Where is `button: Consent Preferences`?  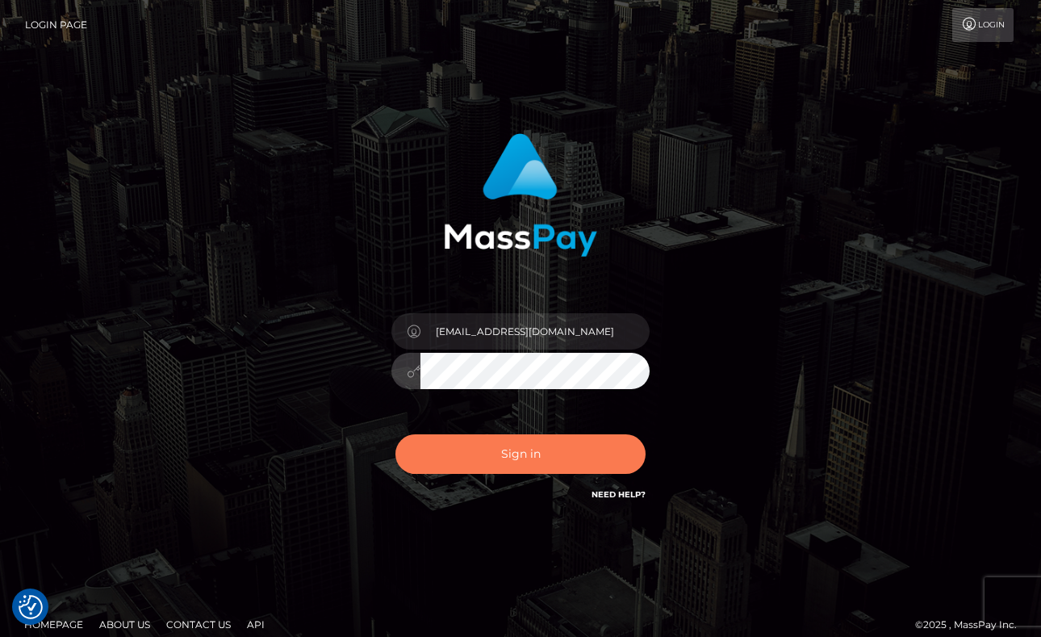 button: Consent Preferences is located at coordinates (31, 607).